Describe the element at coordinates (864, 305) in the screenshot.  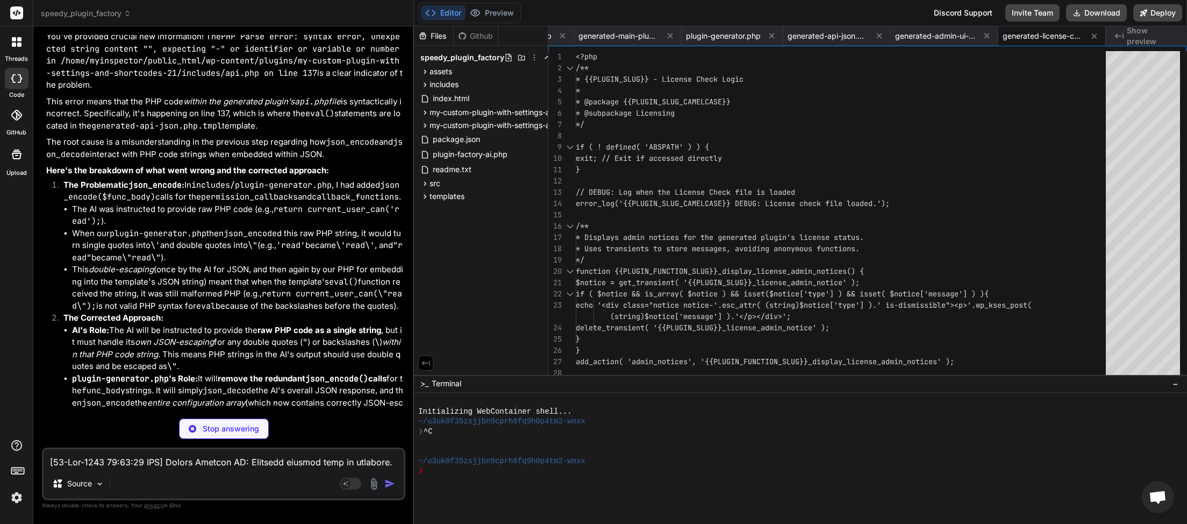
I see `span: ( (string)$notice['type'] ).' is-dismissible"><p>'` at that location.